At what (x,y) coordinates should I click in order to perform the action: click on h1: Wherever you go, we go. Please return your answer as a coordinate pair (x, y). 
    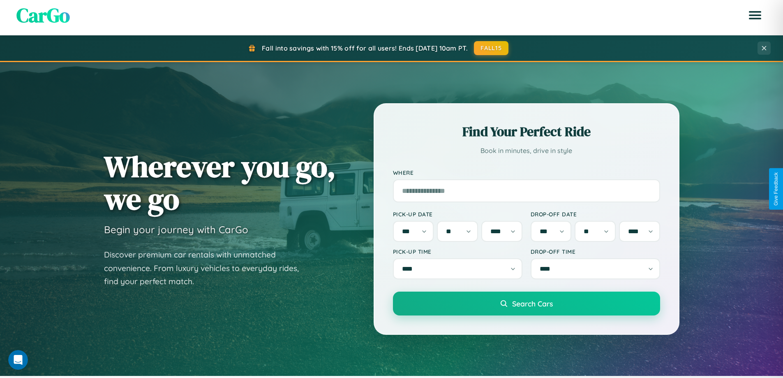
    Looking at the image, I should click on (220, 183).